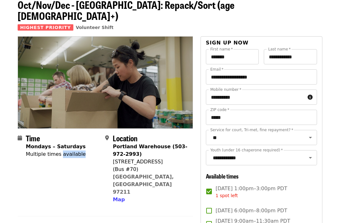 This screenshot has height=223, width=340. Describe the element at coordinates (119, 199) in the screenshot. I see `span: Map` at that location.